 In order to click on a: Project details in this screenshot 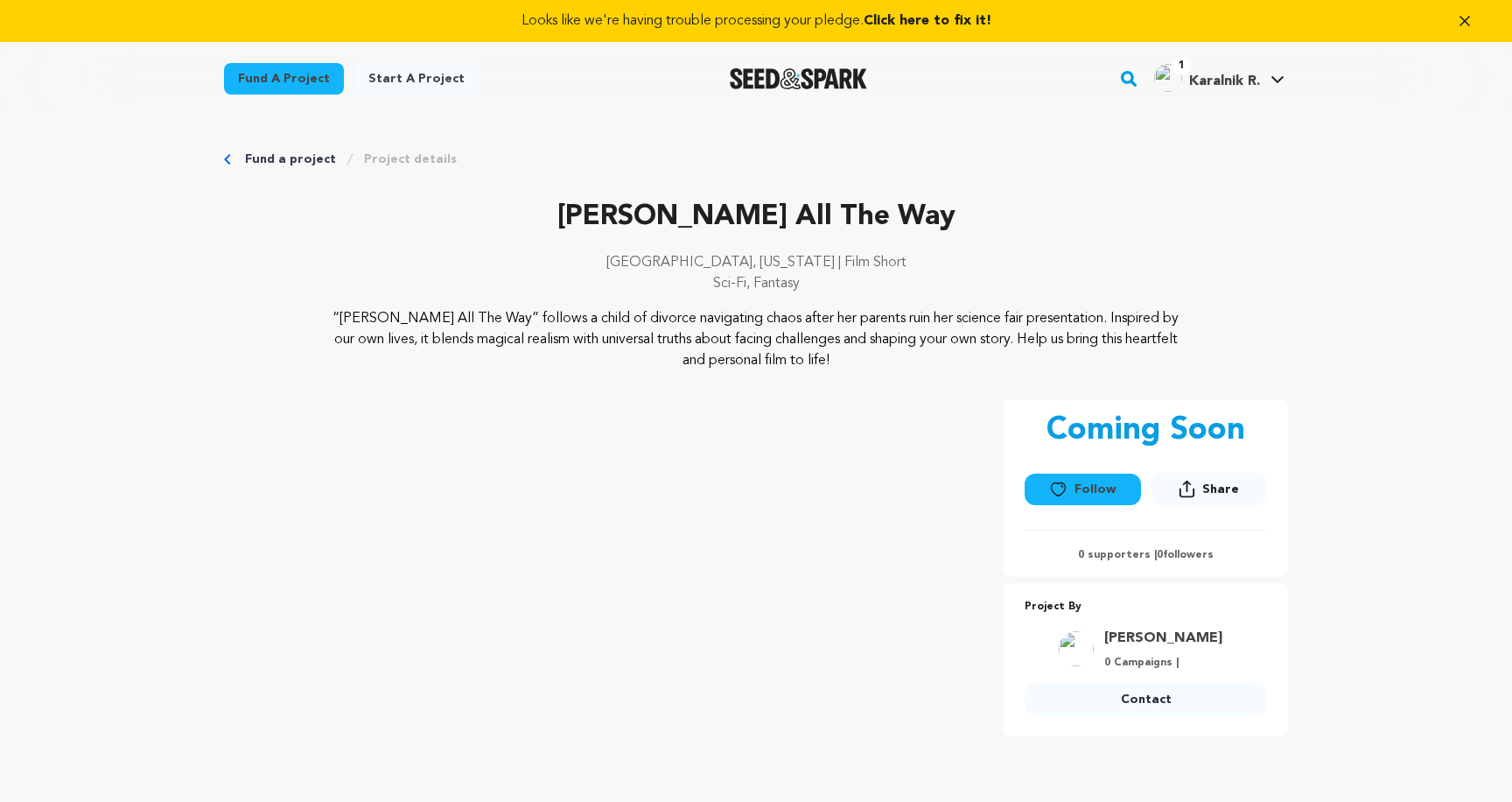, I will do `click(410, 159)`.